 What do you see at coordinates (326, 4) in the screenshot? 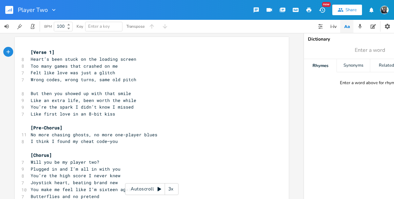
I see `div: New` at bounding box center [326, 4].